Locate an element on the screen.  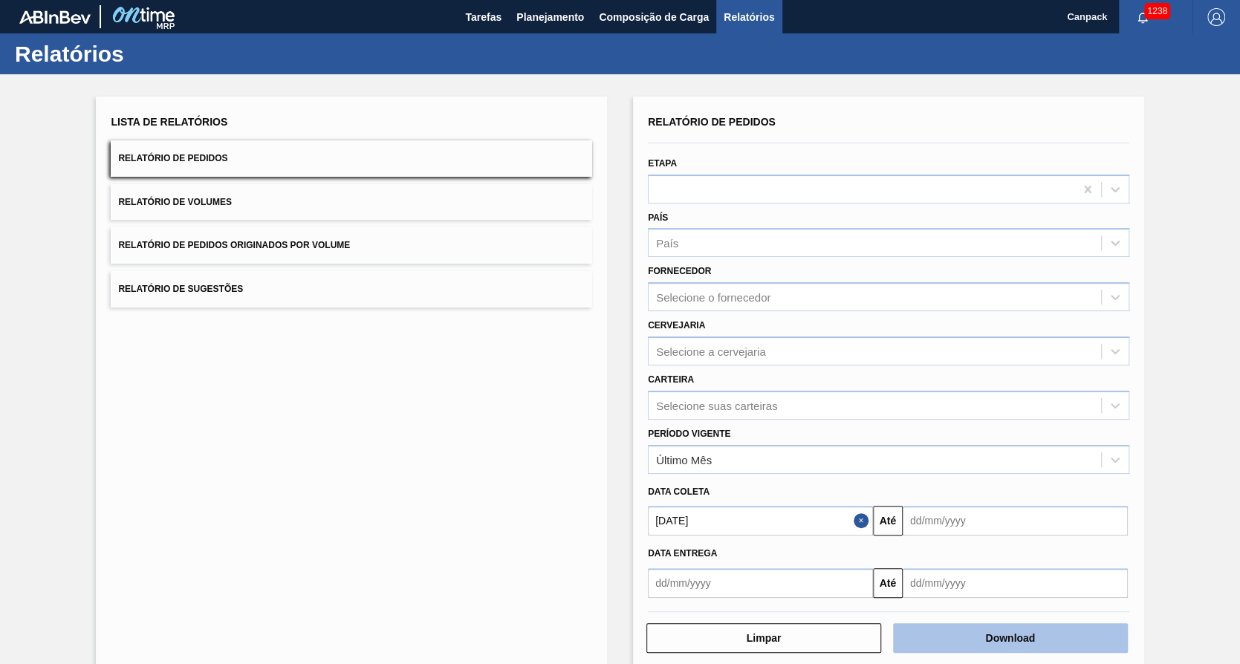
span: Lista de Relatórios is located at coordinates (169, 122).